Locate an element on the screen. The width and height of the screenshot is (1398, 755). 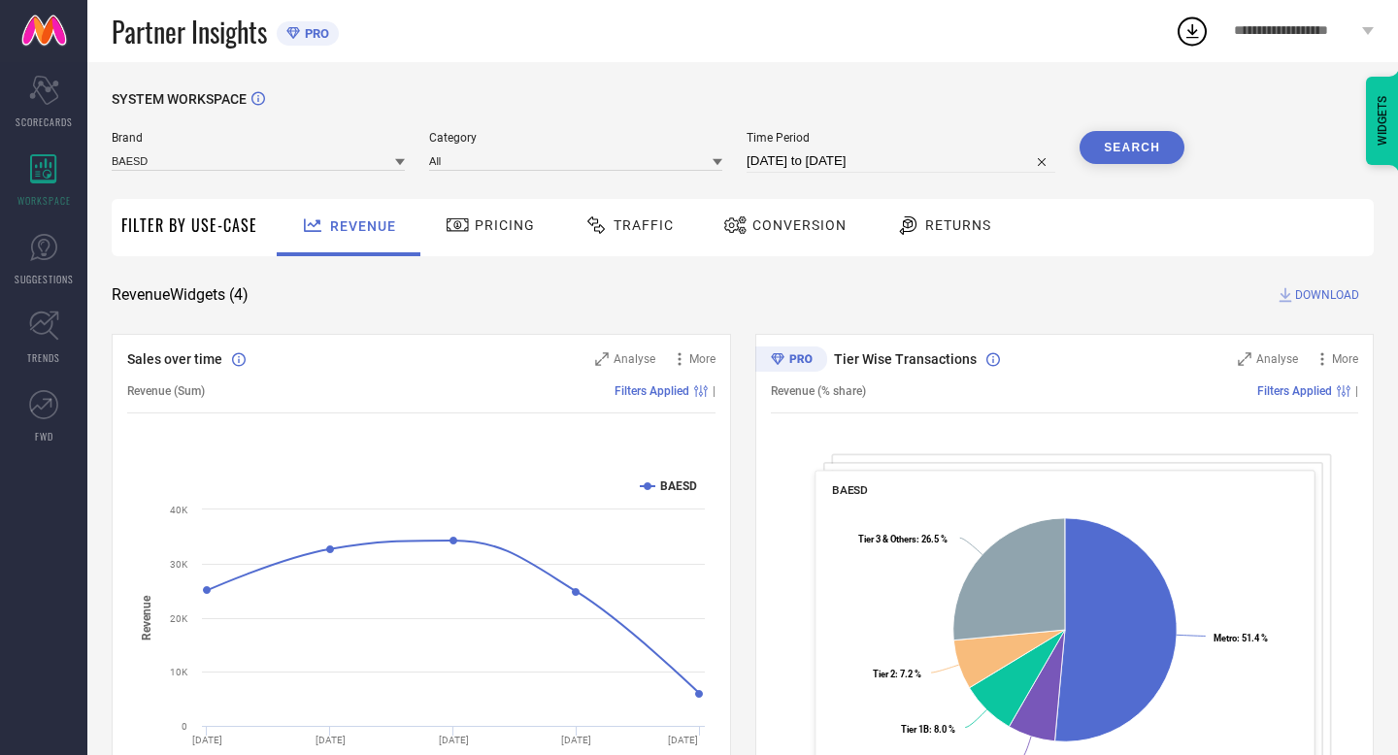
span: FWD is located at coordinates (44, 436).